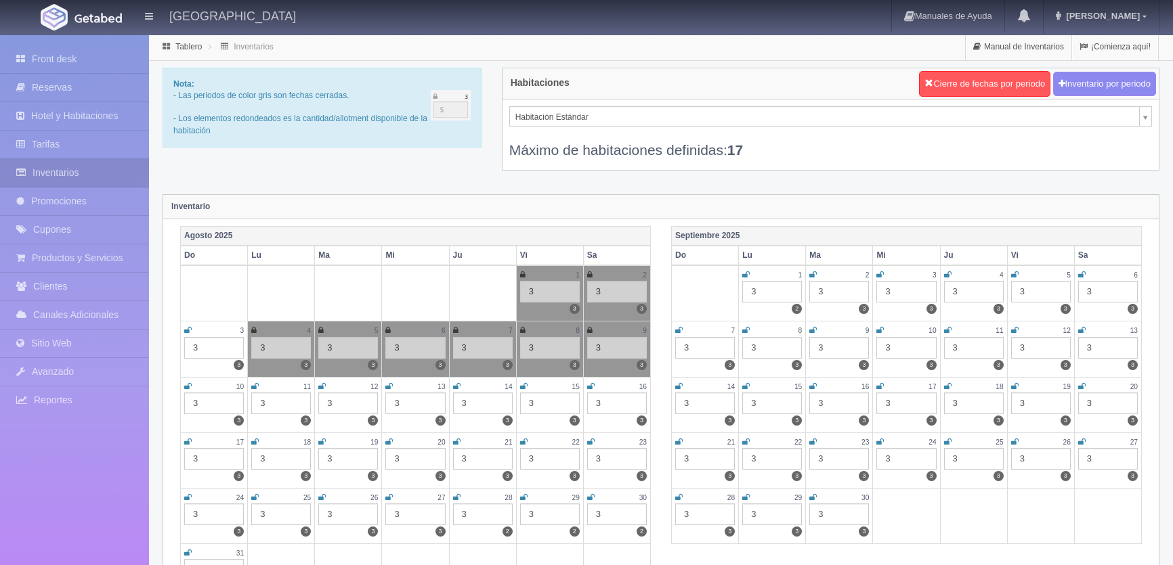 This screenshot has height=565, width=1173. What do you see at coordinates (1040, 255) in the screenshot?
I see `th: Vi` at bounding box center [1040, 255].